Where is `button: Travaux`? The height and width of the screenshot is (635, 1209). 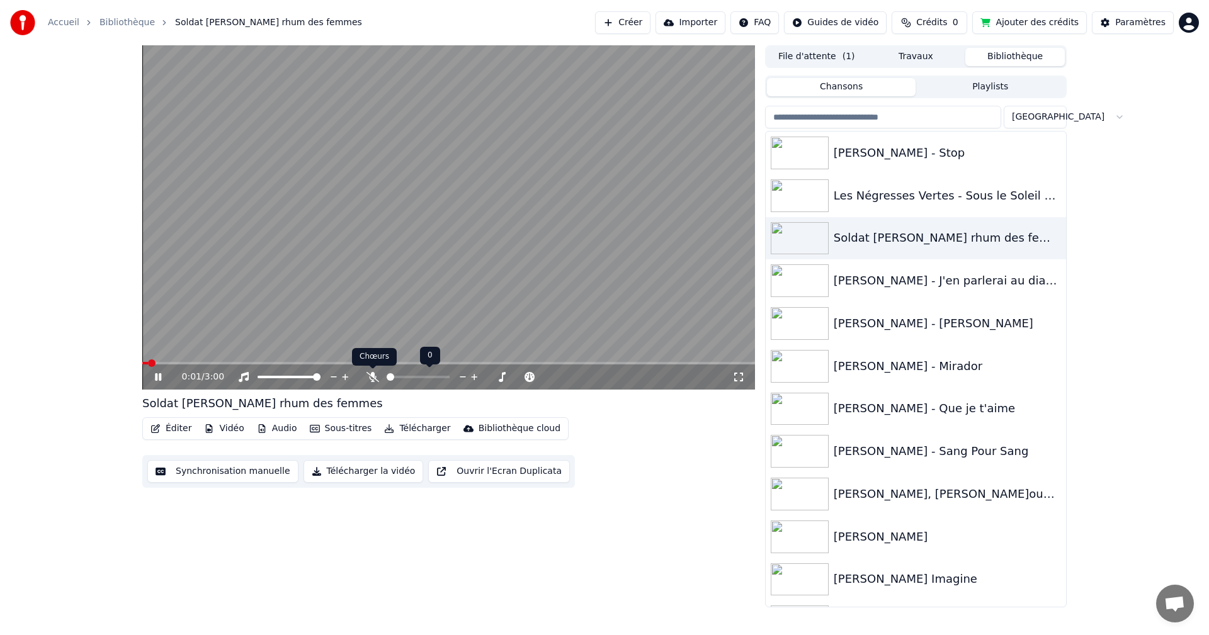 button: Travaux is located at coordinates (916, 57).